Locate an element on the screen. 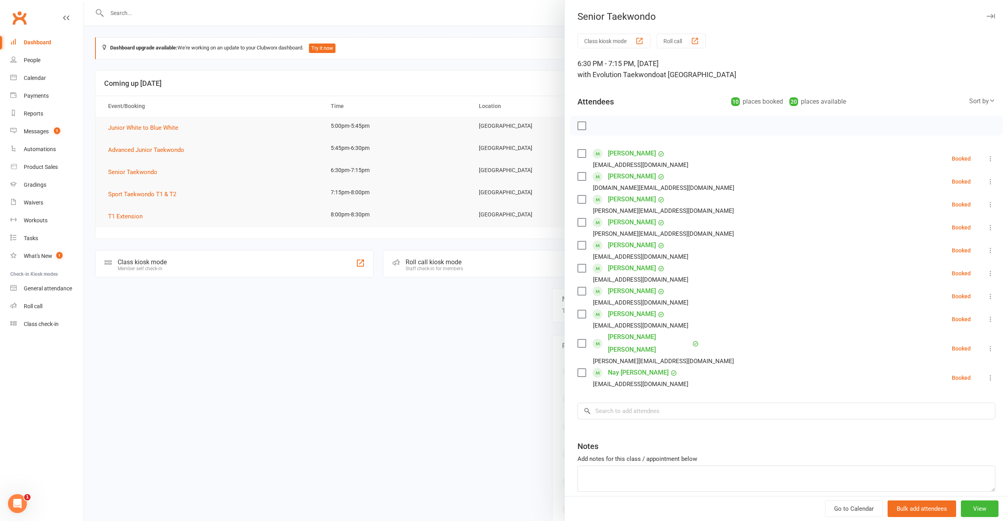  div: places available is located at coordinates (817, 102).